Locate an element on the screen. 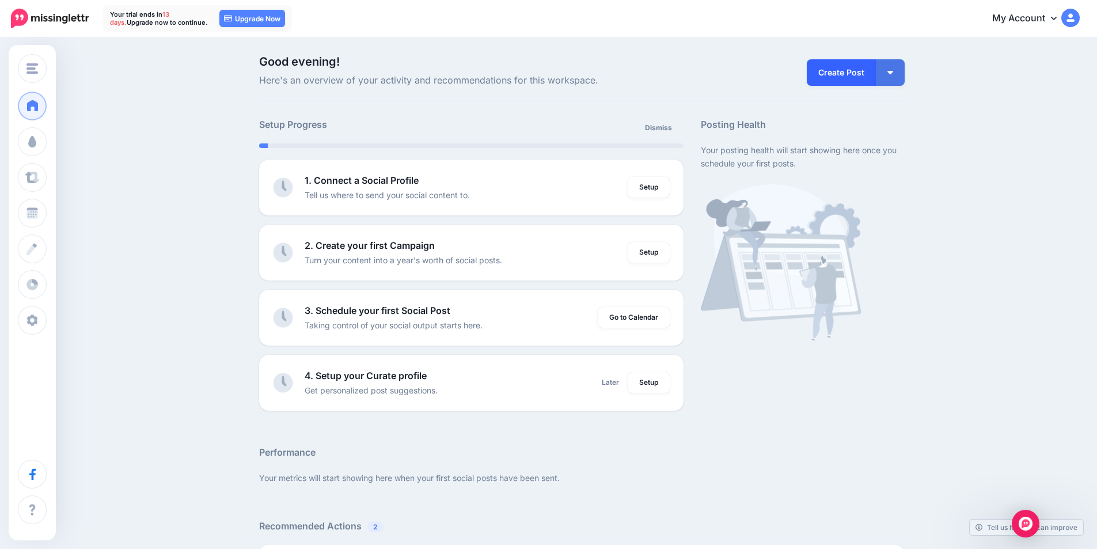 The image size is (1097, 549). p: Turn your content into a year's worth of social posts. is located at coordinates (403, 260).